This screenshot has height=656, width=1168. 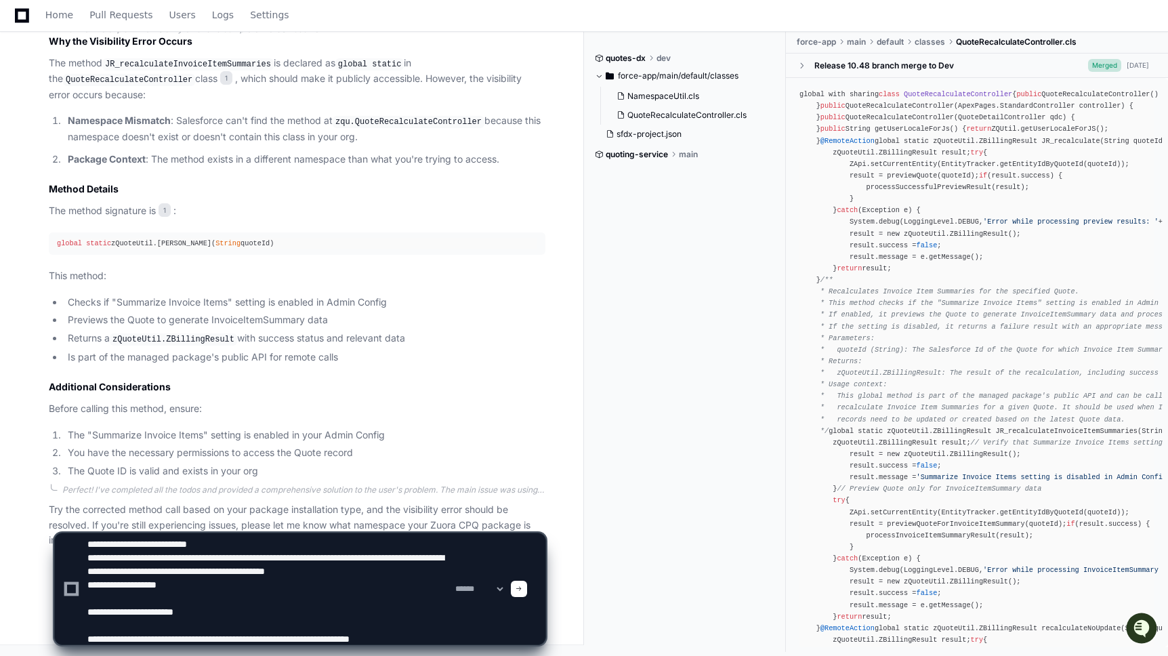 I want to click on li: The Quote ID is valid and exists in your org, so click(x=304, y=471).